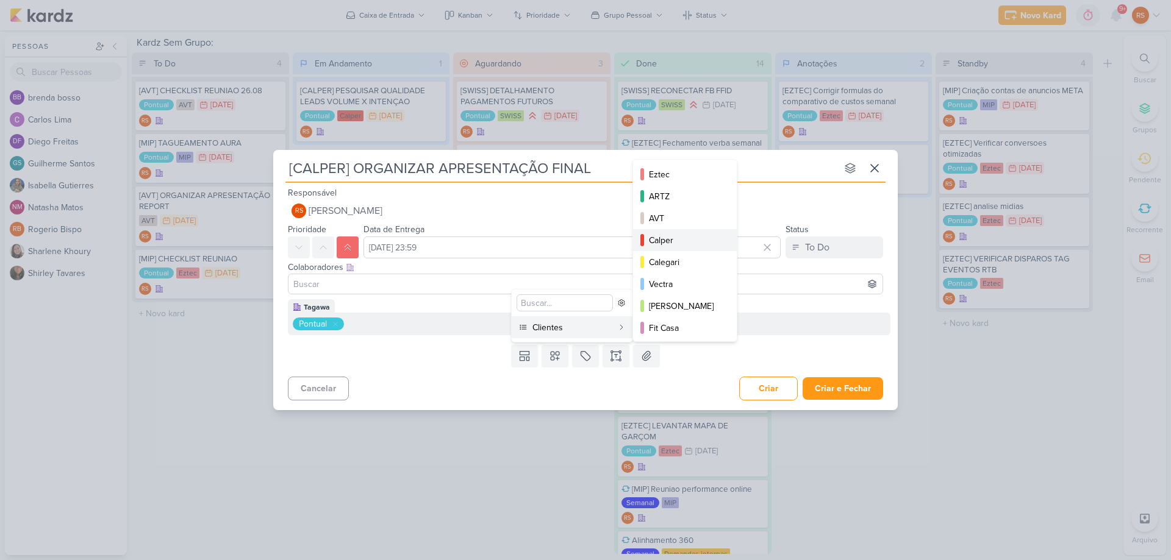  What do you see at coordinates (685, 262) in the screenshot?
I see `button: Calegari` at bounding box center [685, 262].